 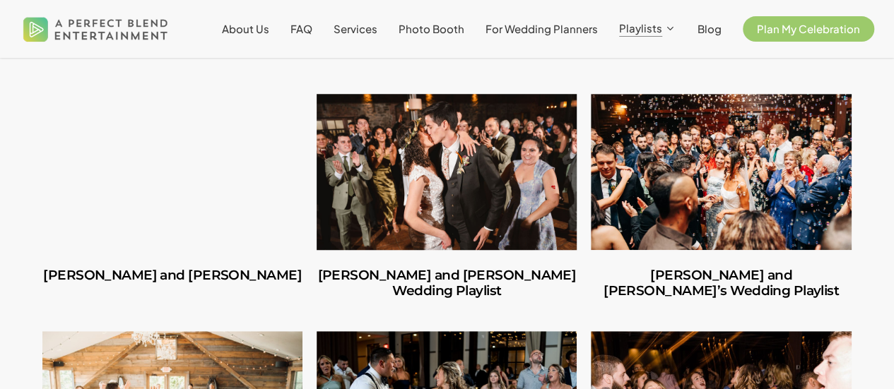 I want to click on span: Plan My Celebration, so click(x=809, y=28).